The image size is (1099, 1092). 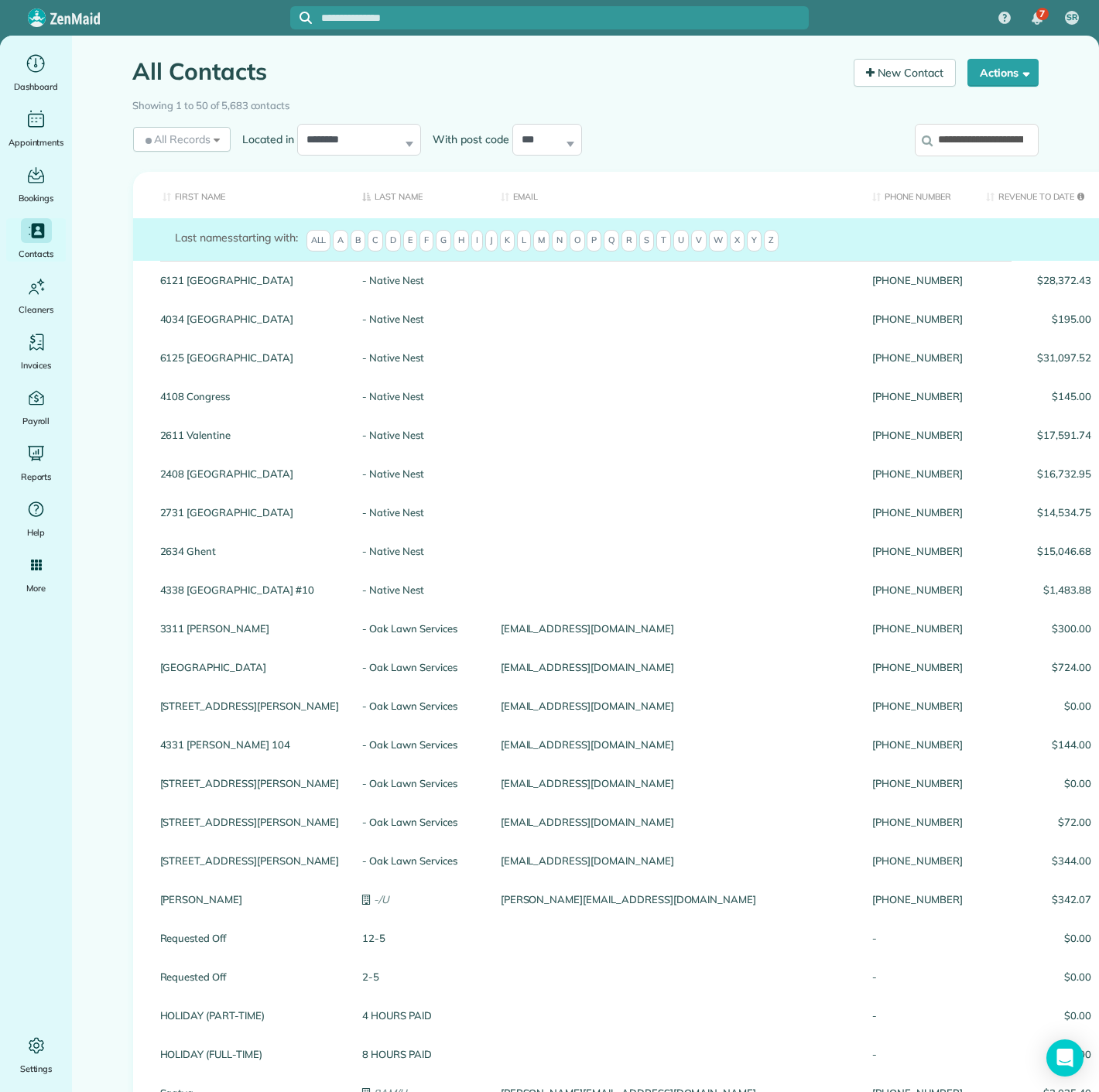 I want to click on a: 2-5, so click(x=419, y=977).